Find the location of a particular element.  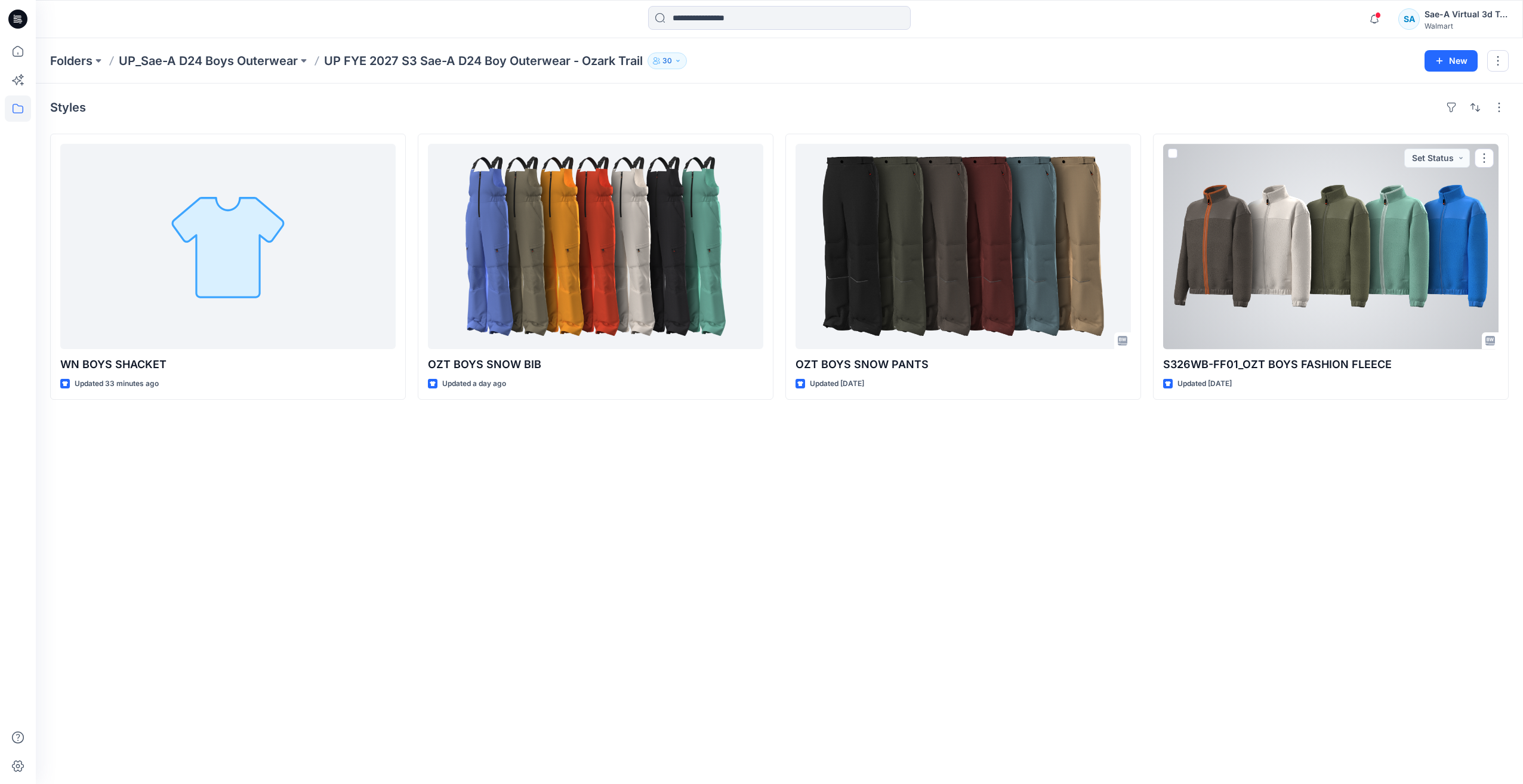

p: WN BOYS SHACKET is located at coordinates (228, 364).